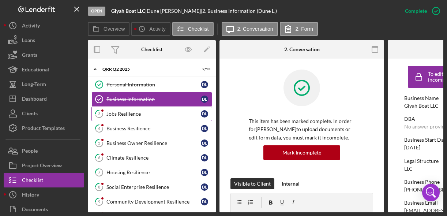 This screenshot has height=216, width=447. What do you see at coordinates (43, 129) in the screenshot?
I see `div: Product Templates` at bounding box center [43, 129].